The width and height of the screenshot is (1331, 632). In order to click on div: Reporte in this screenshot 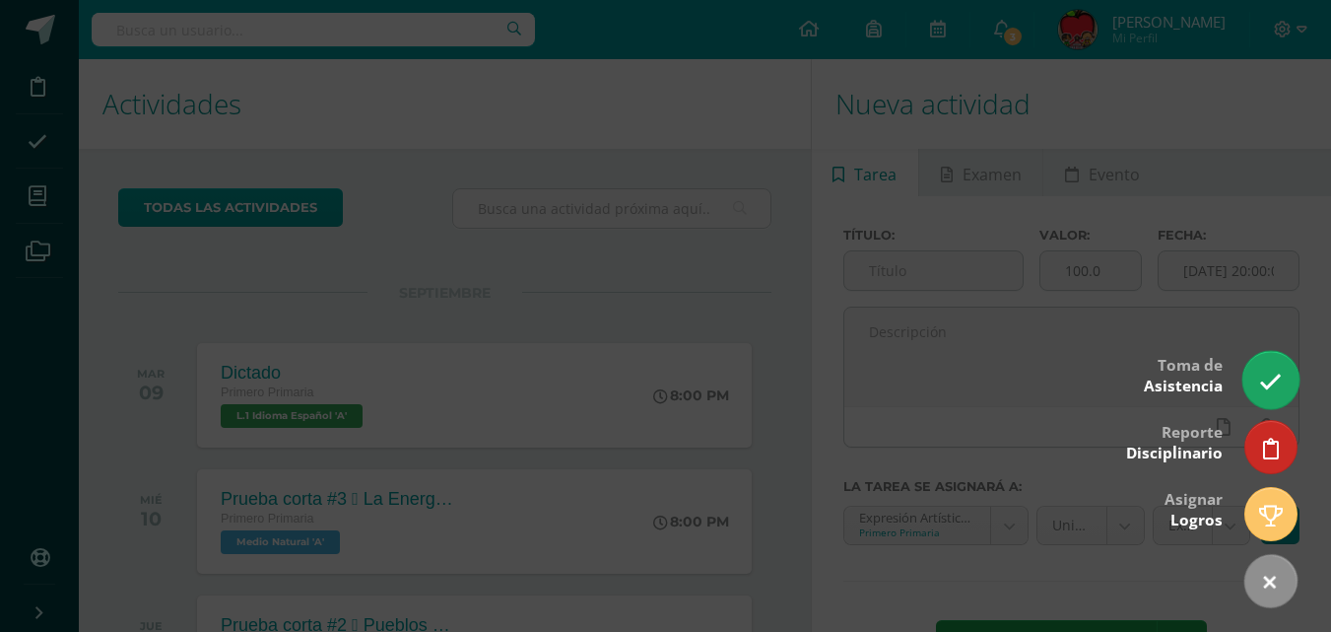, I will do `click(1174, 440)`.